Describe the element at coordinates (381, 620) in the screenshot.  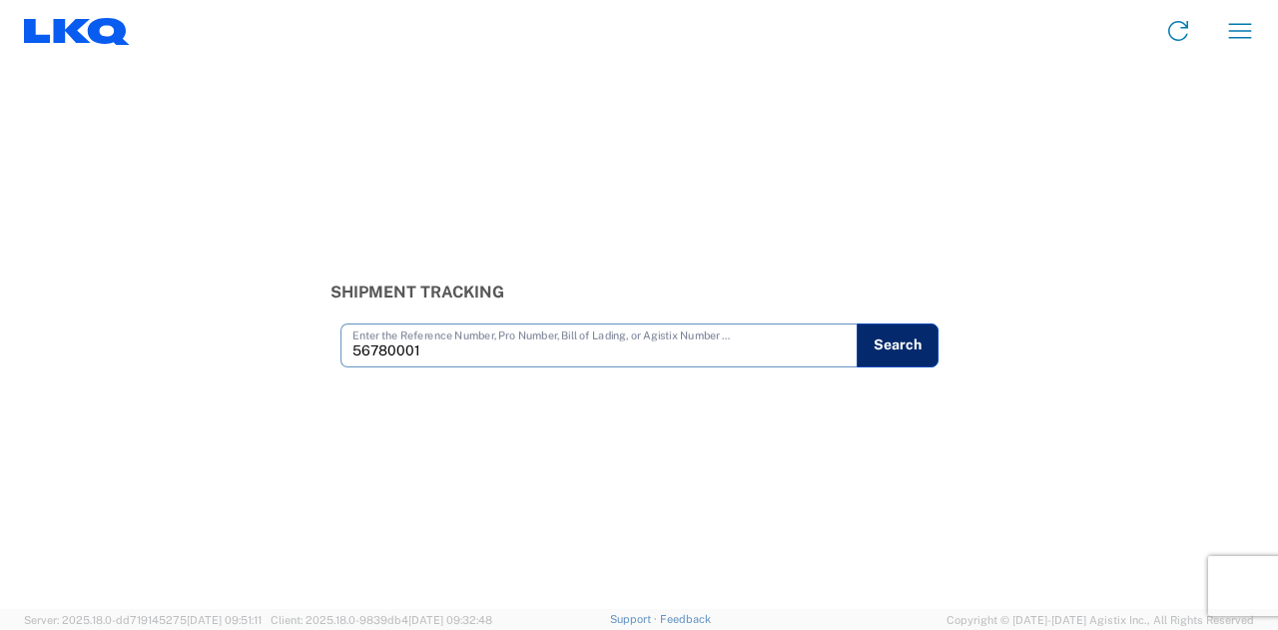
I see `span: Client: 2025.18.0-9839db4` at that location.